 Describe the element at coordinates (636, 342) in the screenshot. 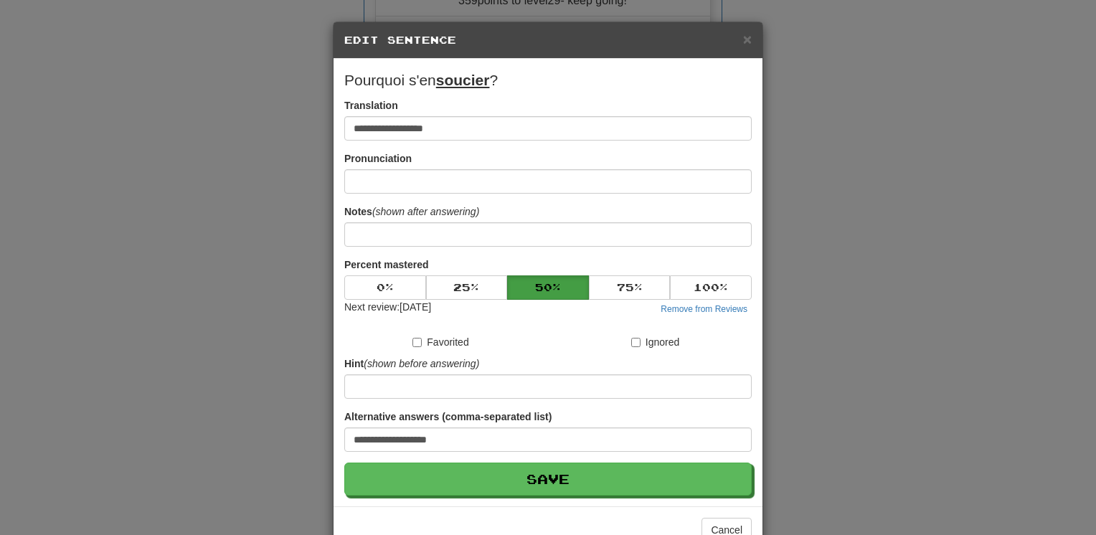

I see `input: Ignored` at that location.